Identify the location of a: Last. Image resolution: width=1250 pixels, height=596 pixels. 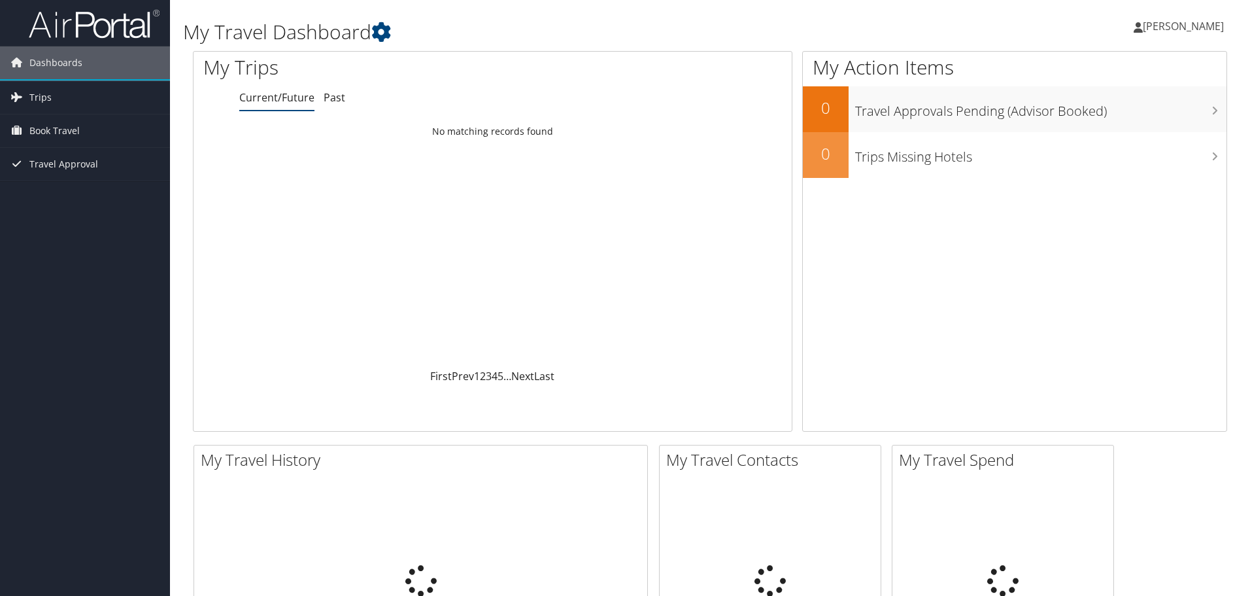
(544, 376).